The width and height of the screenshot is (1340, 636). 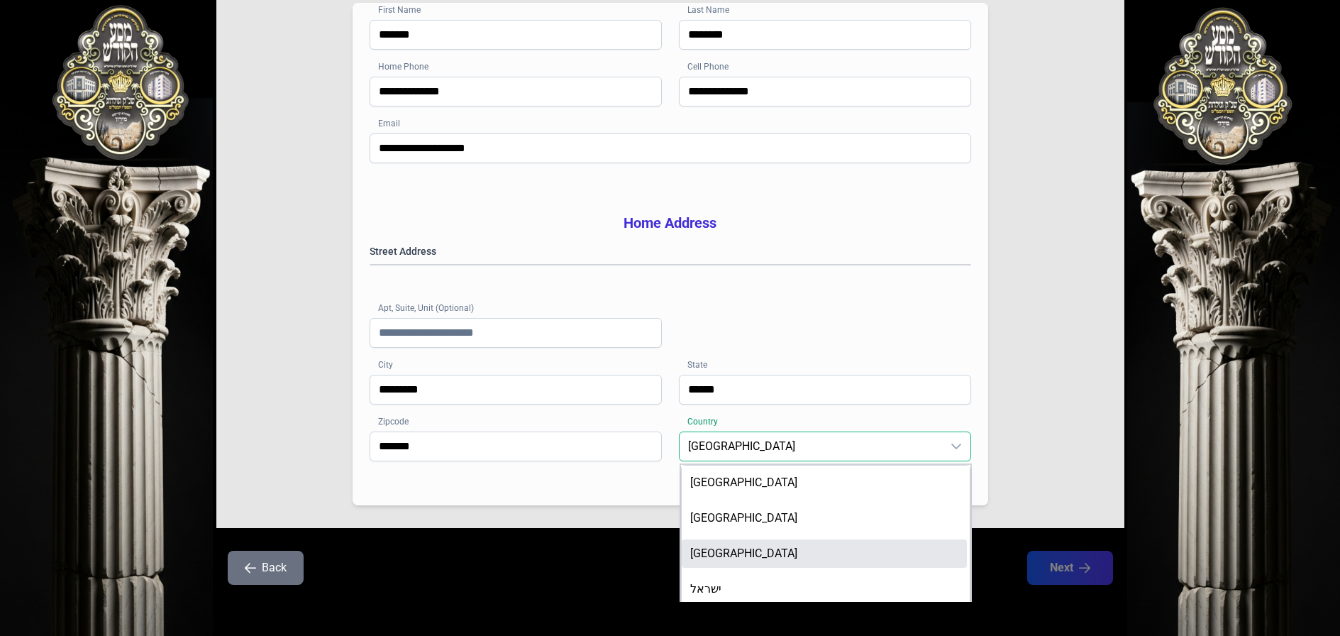 What do you see at coordinates (826, 539) in the screenshot?
I see `ul: Option List` at bounding box center [826, 539].